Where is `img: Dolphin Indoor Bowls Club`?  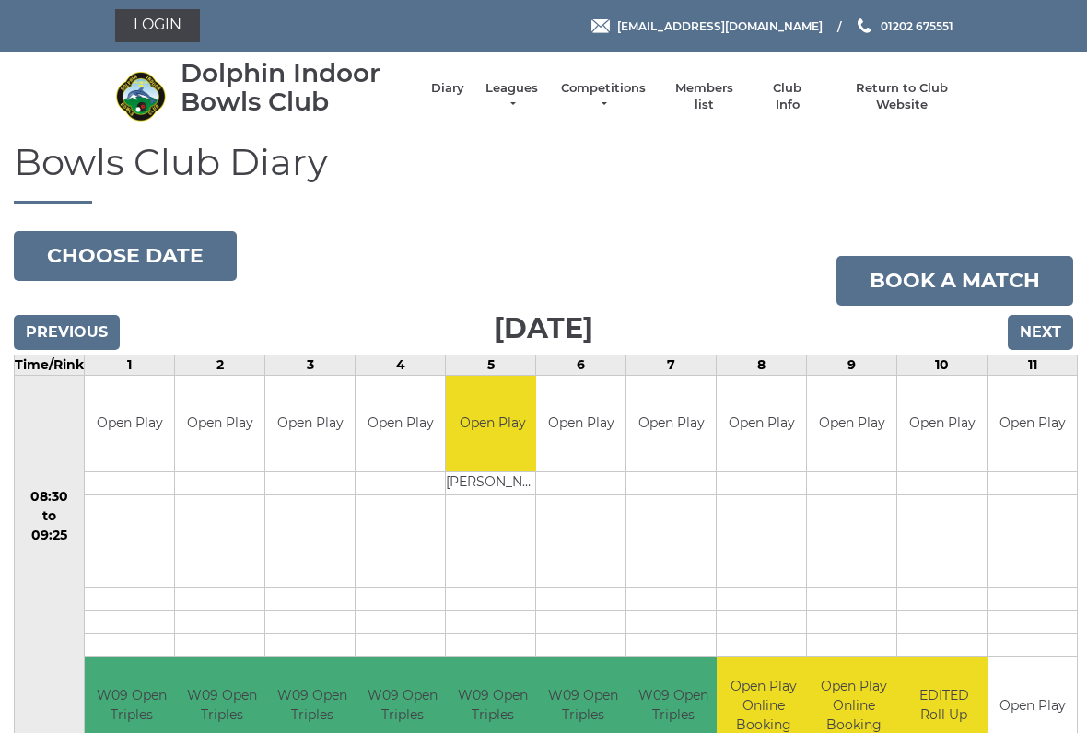
img: Dolphin Indoor Bowls Club is located at coordinates (140, 96).